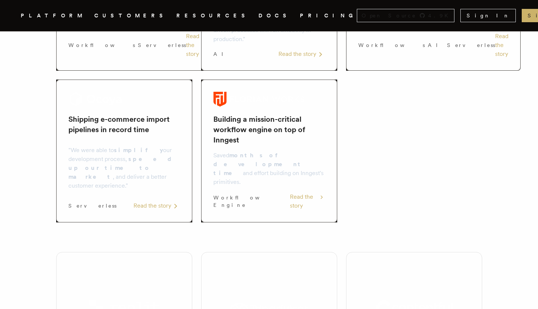 The image size is (538, 309). I want to click on strong: months of development time, so click(258, 164).